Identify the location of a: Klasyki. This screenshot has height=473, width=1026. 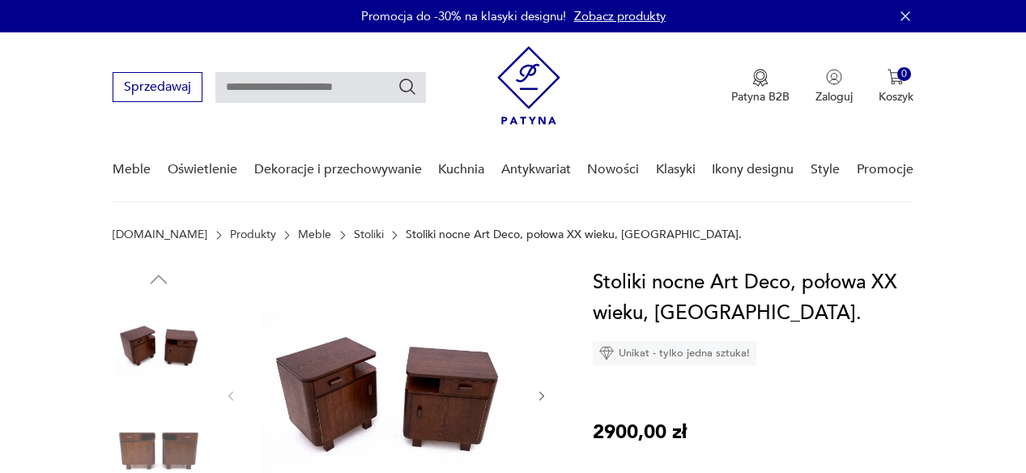
(675, 169).